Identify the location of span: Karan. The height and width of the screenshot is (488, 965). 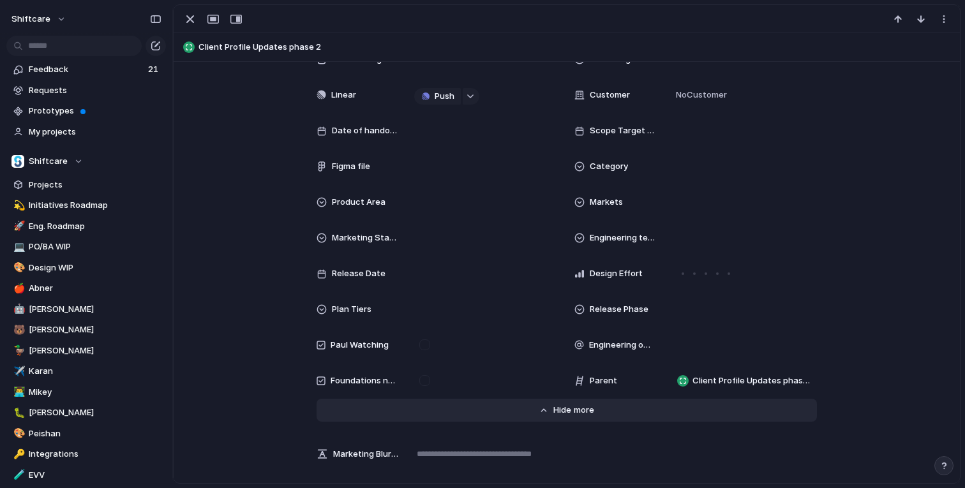
(95, 372).